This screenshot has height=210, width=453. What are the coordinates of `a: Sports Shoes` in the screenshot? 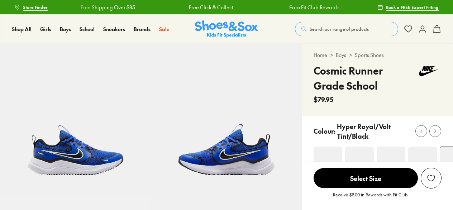 It's located at (370, 55).